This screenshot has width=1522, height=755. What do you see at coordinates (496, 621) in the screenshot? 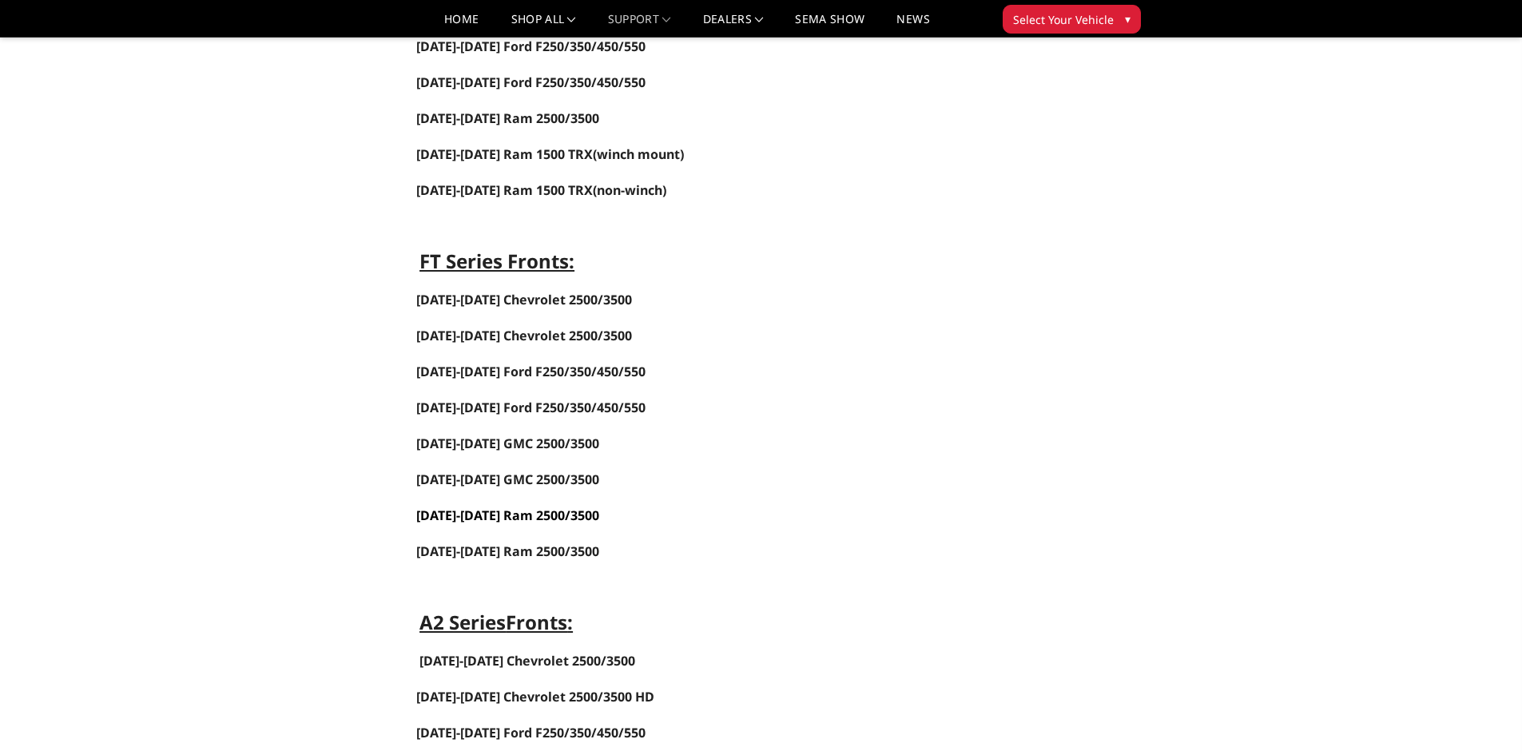
I see `strong: A2 Series :` at bounding box center [496, 621].